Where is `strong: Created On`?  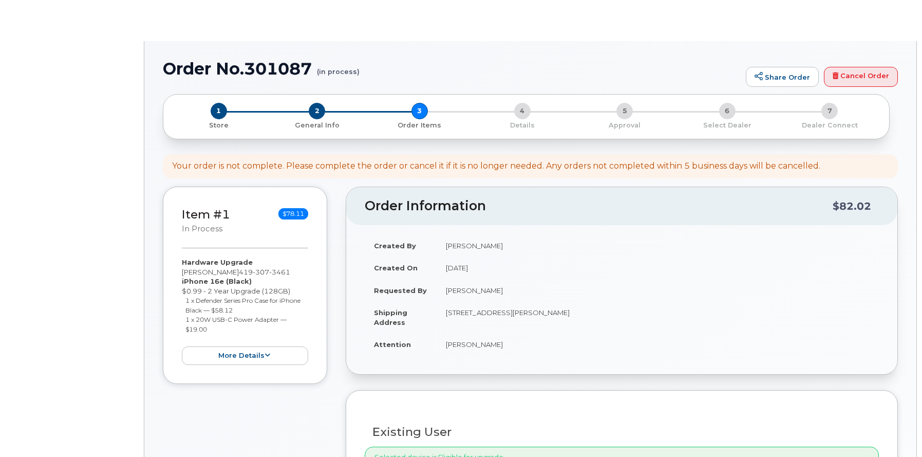
strong: Created On is located at coordinates (395, 268).